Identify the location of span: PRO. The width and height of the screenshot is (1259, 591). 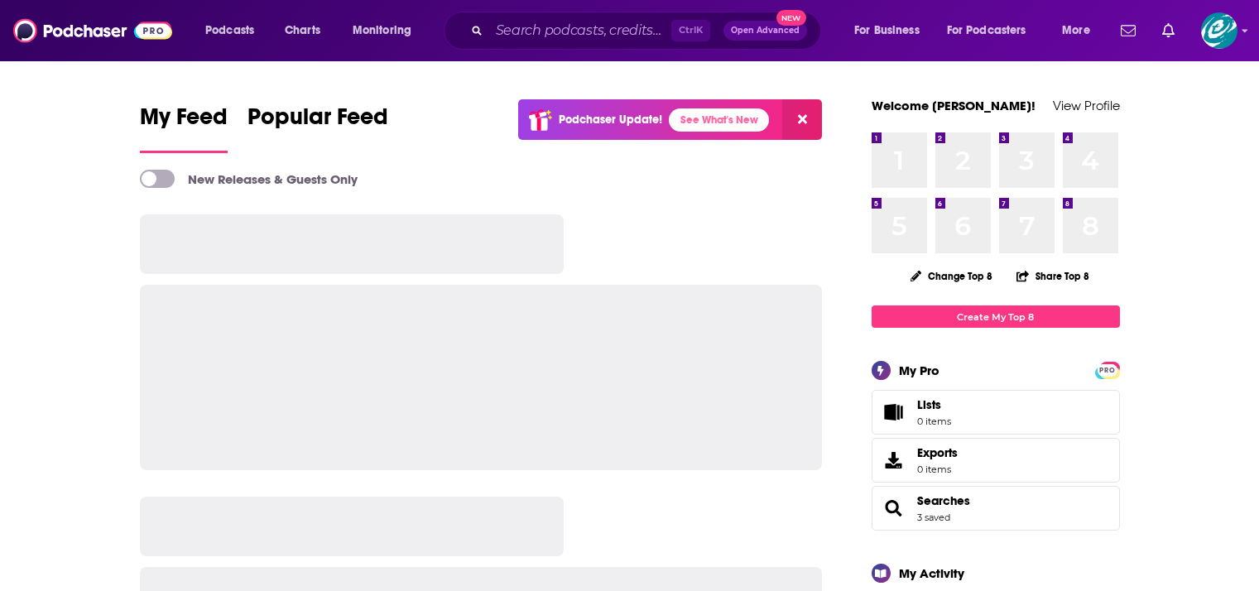
(1108, 370).